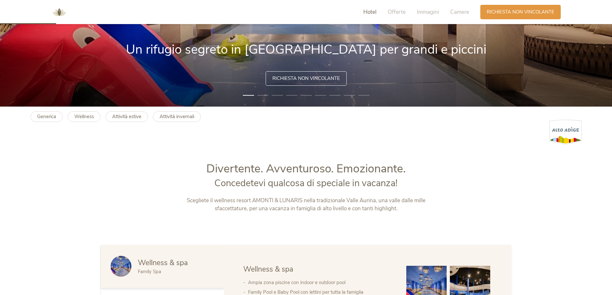  Describe the element at coordinates (397, 12) in the screenshot. I see `span: Offerte` at that location.